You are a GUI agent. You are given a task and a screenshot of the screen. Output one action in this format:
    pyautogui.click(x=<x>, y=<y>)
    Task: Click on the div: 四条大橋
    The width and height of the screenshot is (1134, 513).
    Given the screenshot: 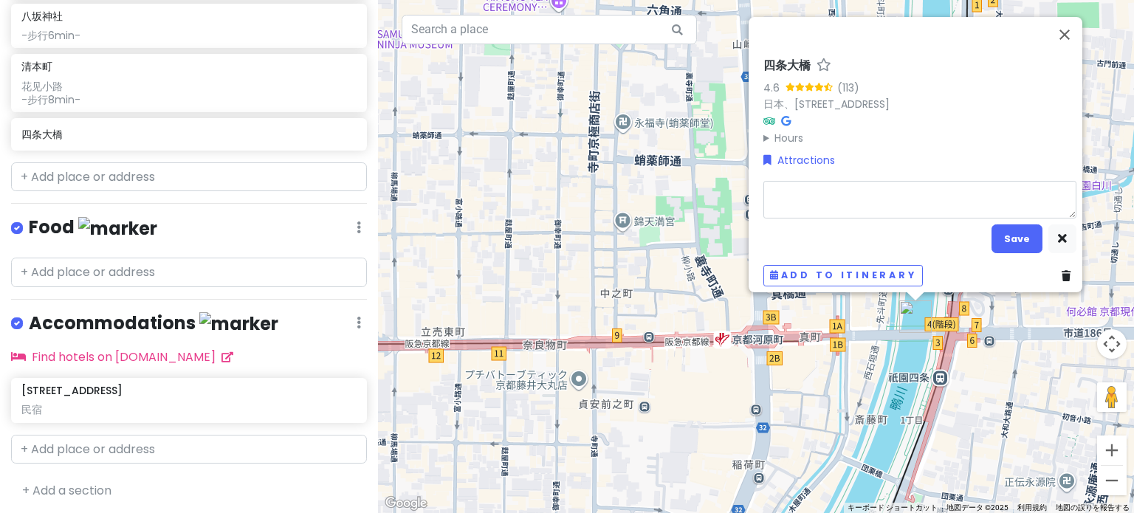 What is the action you would take?
    pyautogui.click(x=915, y=317)
    